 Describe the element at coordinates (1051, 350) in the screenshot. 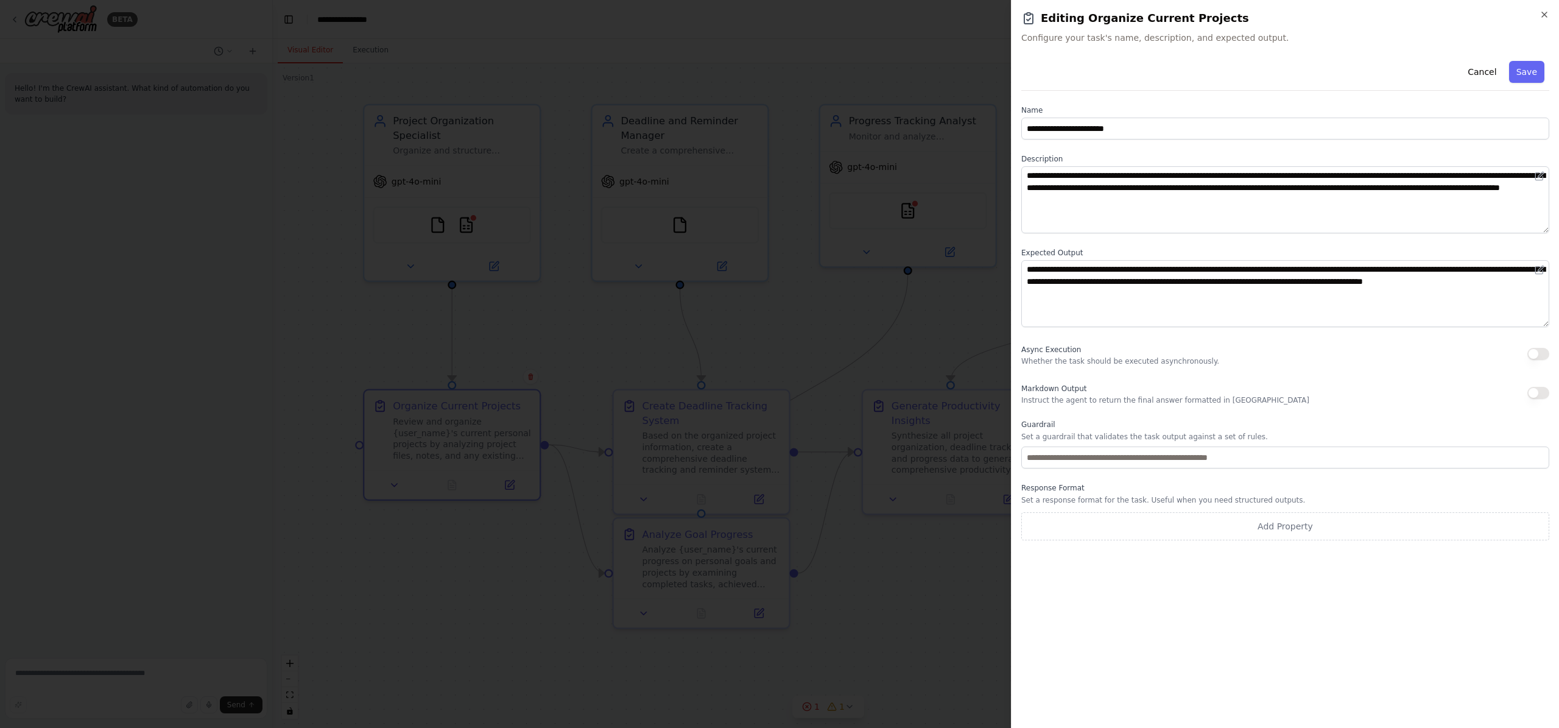

I see `span: Async Execution` at that location.